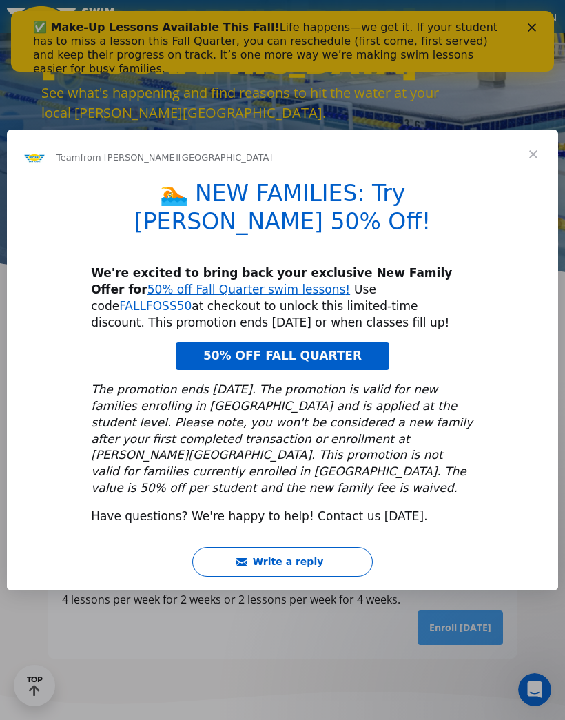  What do you see at coordinates (247, 289) in the screenshot?
I see `a: 50% off Fall Quarter swim lessons` at bounding box center [247, 289].